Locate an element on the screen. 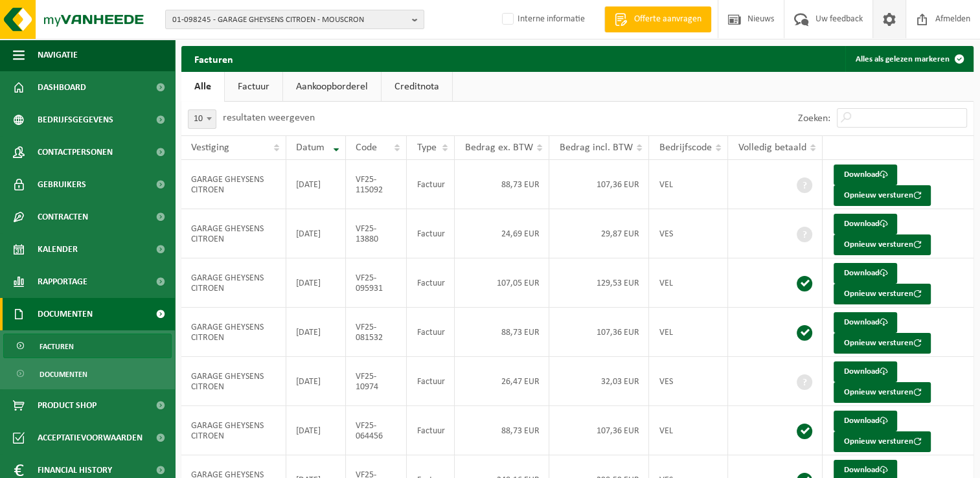 The height and width of the screenshot is (478, 980). td: VF25-081532 is located at coordinates (376, 332).